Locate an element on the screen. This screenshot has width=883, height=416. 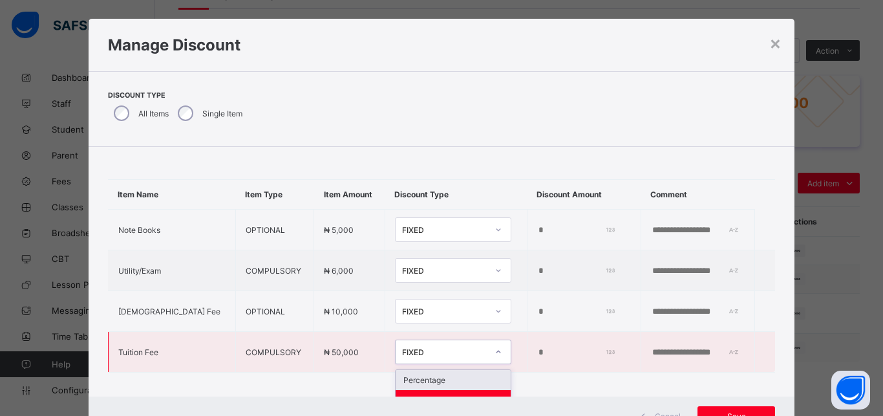
td: Utility/Exam is located at coordinates (171, 270).